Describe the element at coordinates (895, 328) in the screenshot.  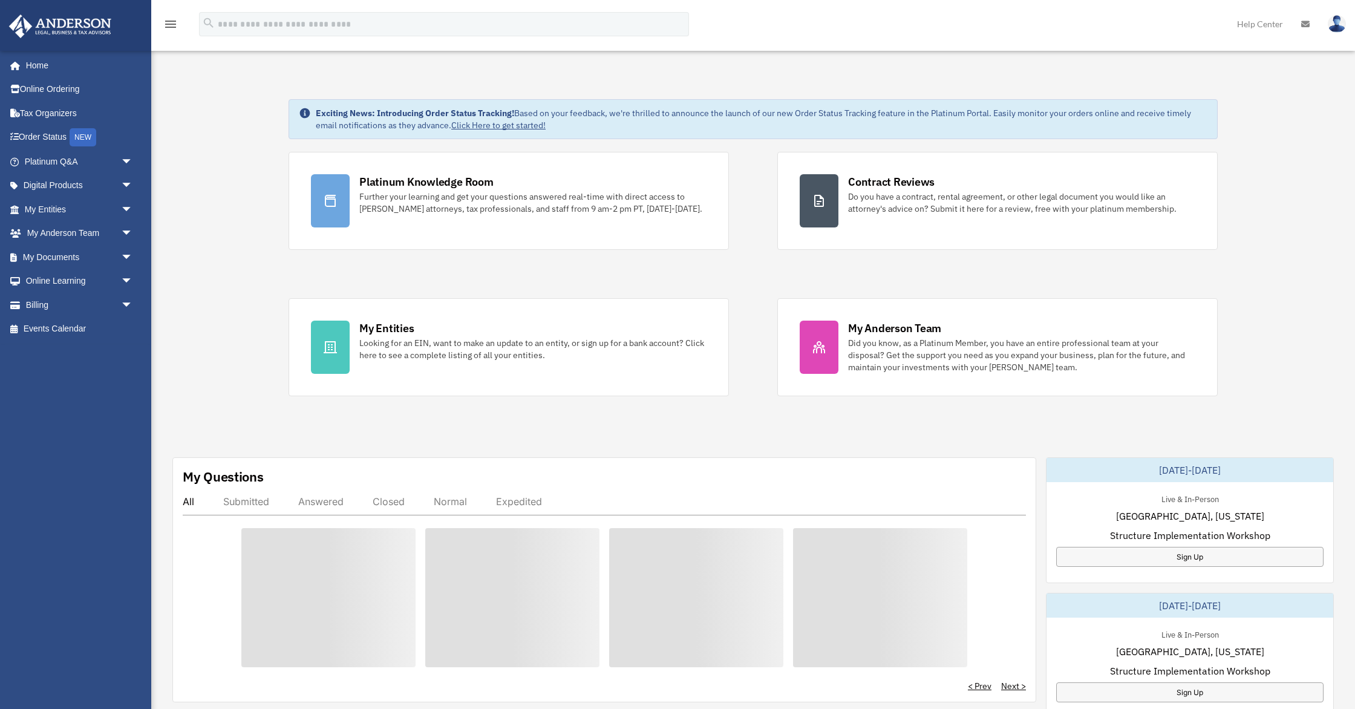
I see `div: My Anderson Team` at that location.